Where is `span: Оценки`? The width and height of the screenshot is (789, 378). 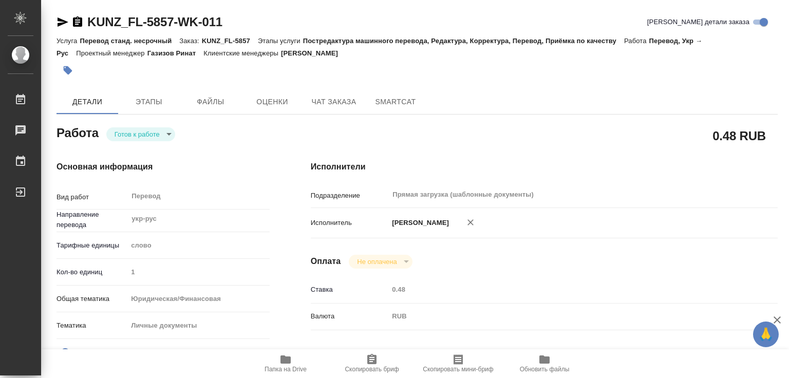 span: Оценки is located at coordinates (272, 102).